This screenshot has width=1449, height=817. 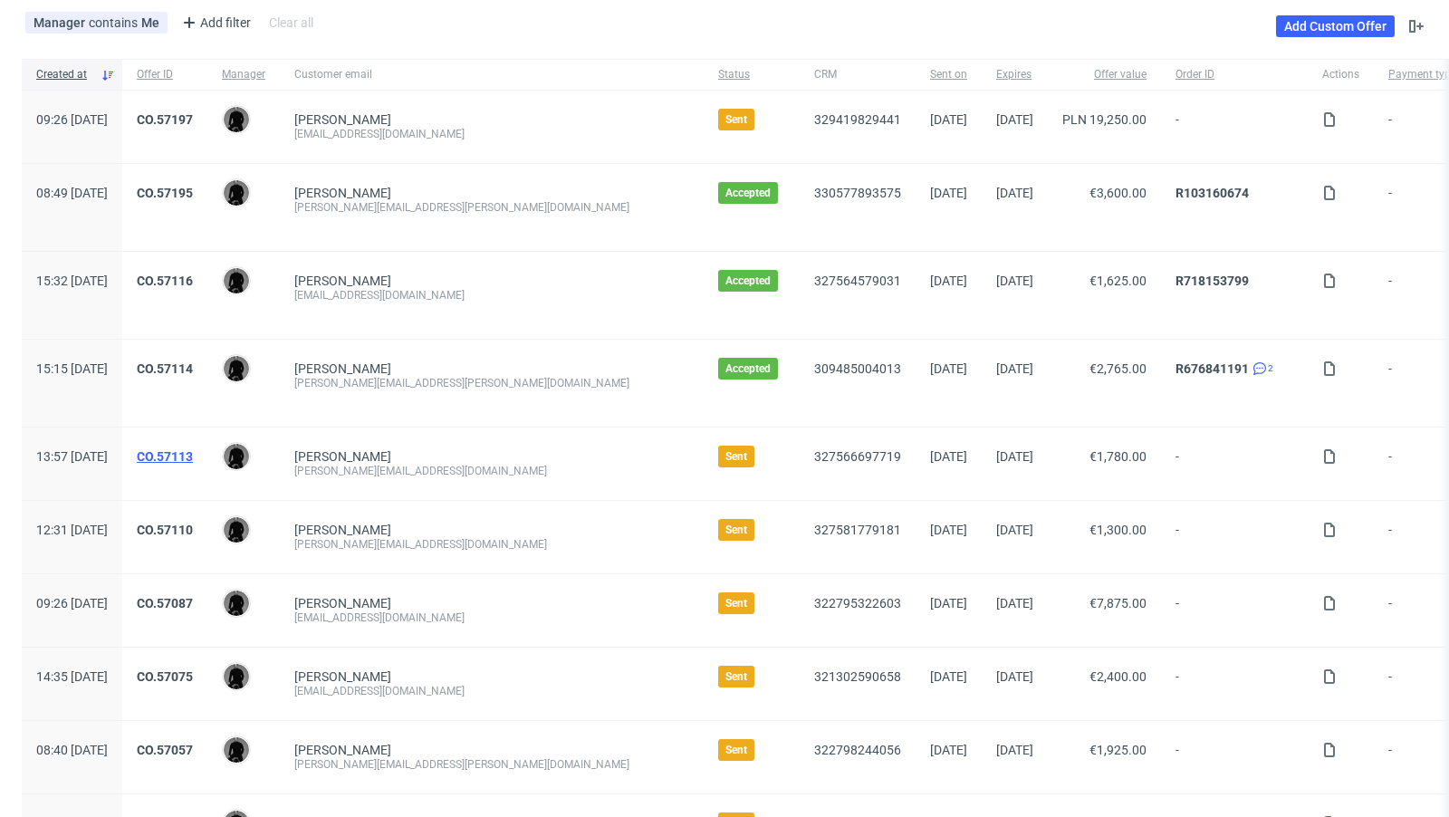 What do you see at coordinates (1117, 456) in the screenshot?
I see `span: €1,780.00` at bounding box center [1117, 456].